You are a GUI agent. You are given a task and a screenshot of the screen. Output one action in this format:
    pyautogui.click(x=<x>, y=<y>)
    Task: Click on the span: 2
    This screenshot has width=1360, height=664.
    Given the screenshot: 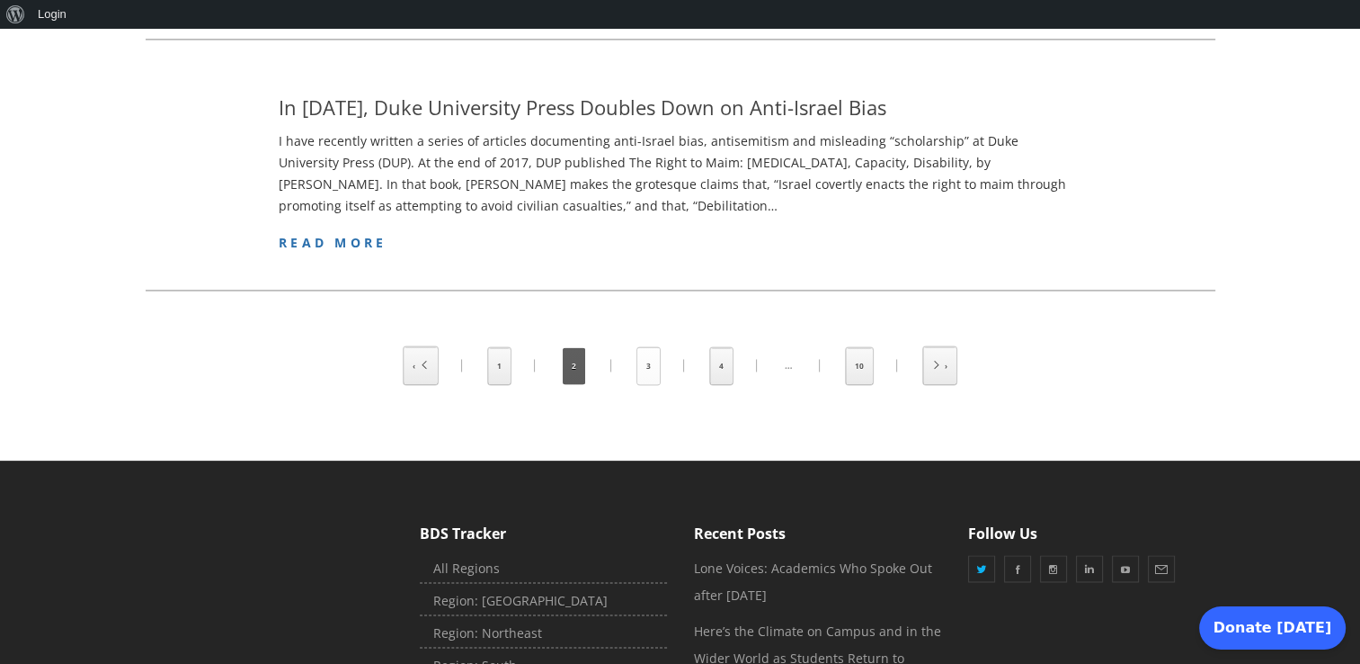 What is the action you would take?
    pyautogui.click(x=574, y=365)
    